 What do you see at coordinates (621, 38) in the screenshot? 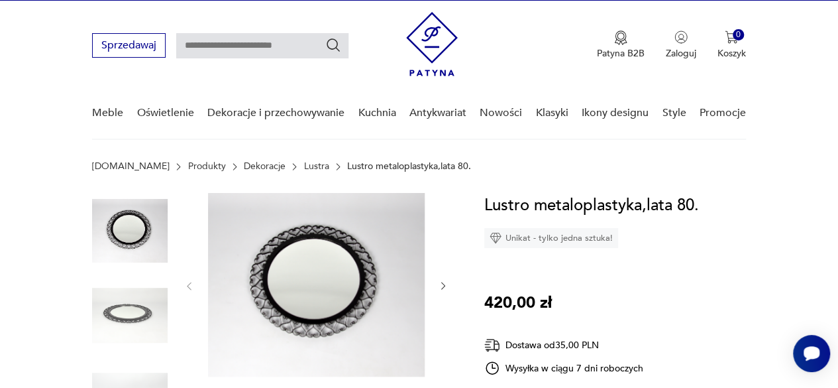
I see `img: Ikona medalu` at bounding box center [621, 38].